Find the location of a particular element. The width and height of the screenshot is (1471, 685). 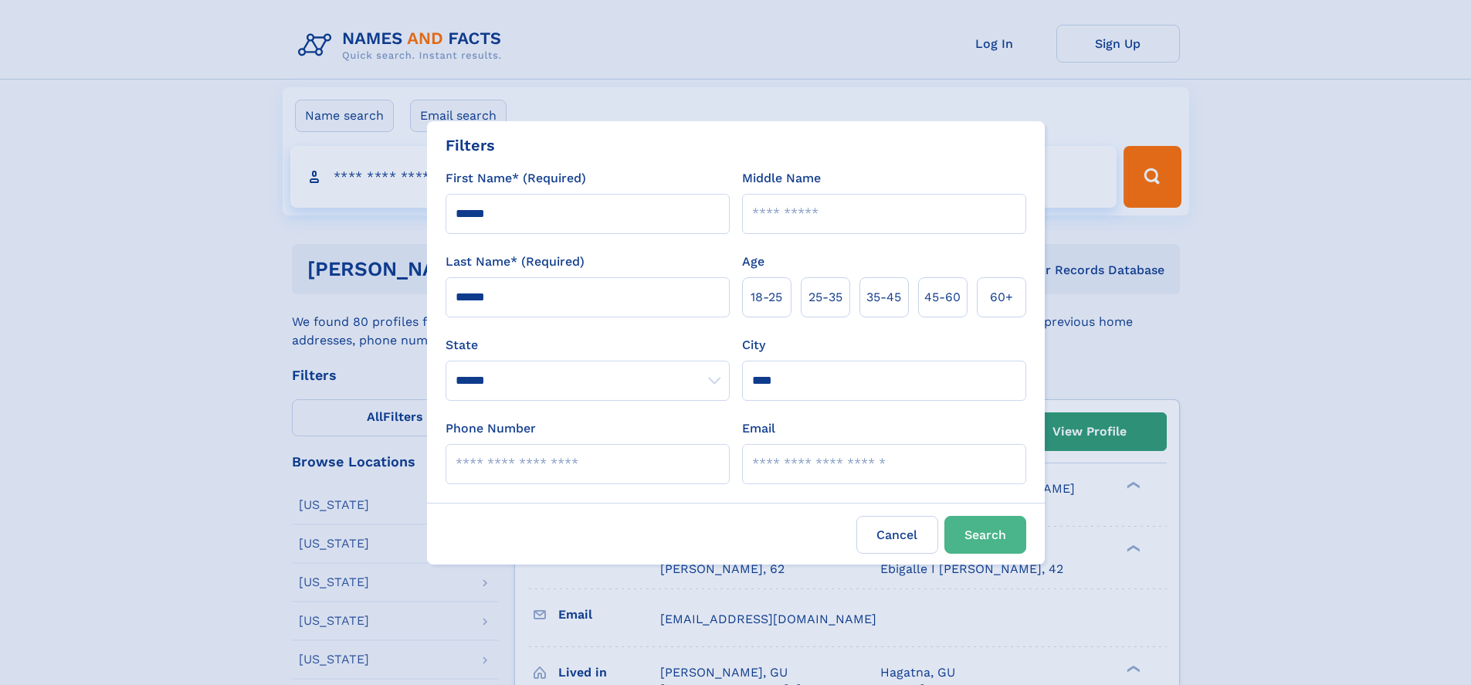

label: State is located at coordinates (588, 345).